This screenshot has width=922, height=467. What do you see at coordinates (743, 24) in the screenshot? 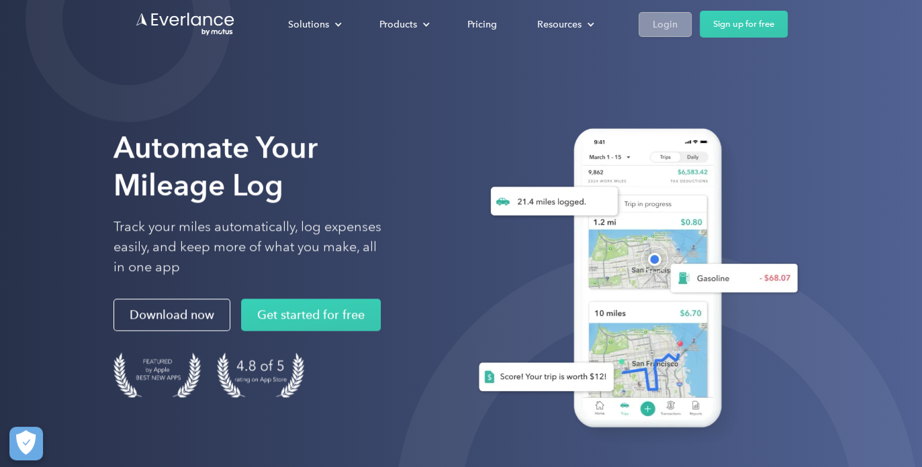
I see `a: Sign up for free` at bounding box center [743, 24].